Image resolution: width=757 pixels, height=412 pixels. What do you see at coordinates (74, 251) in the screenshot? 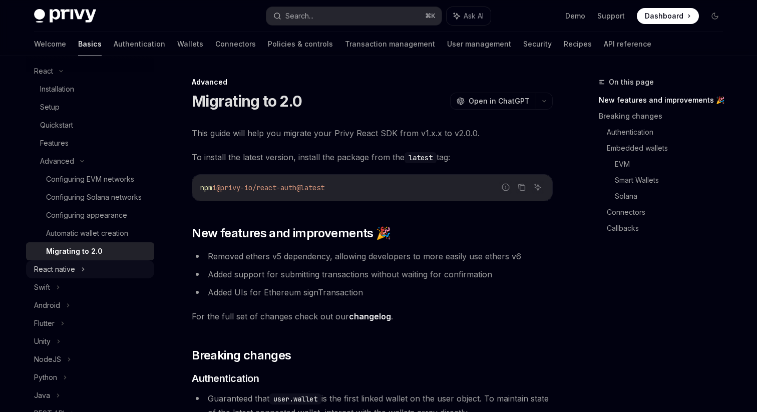
I see `div: Migrating to 2.0` at bounding box center [74, 251].